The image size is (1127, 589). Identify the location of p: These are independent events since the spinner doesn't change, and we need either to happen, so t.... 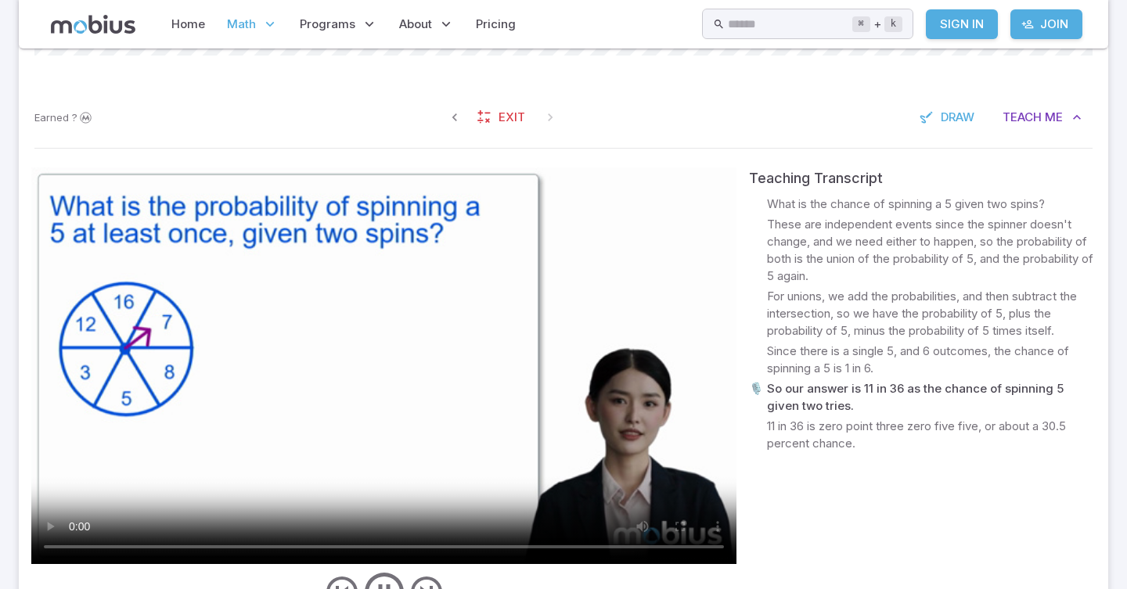
(931, 250).